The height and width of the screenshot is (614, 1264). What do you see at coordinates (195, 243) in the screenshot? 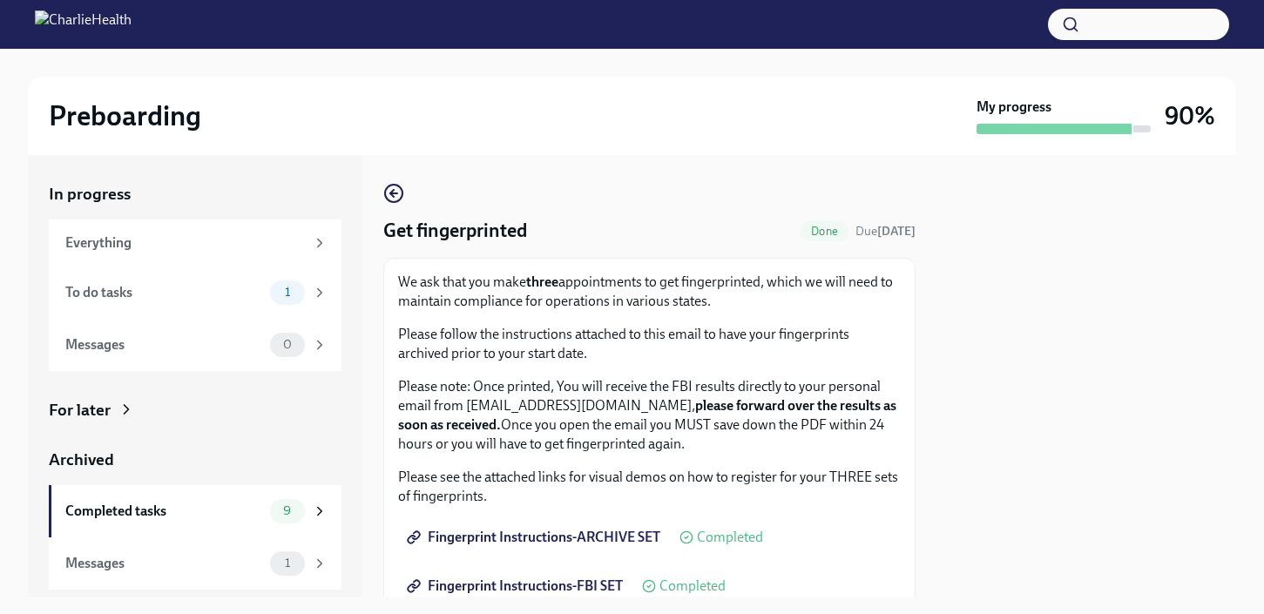
I see `a: Everything` at bounding box center [195, 243].